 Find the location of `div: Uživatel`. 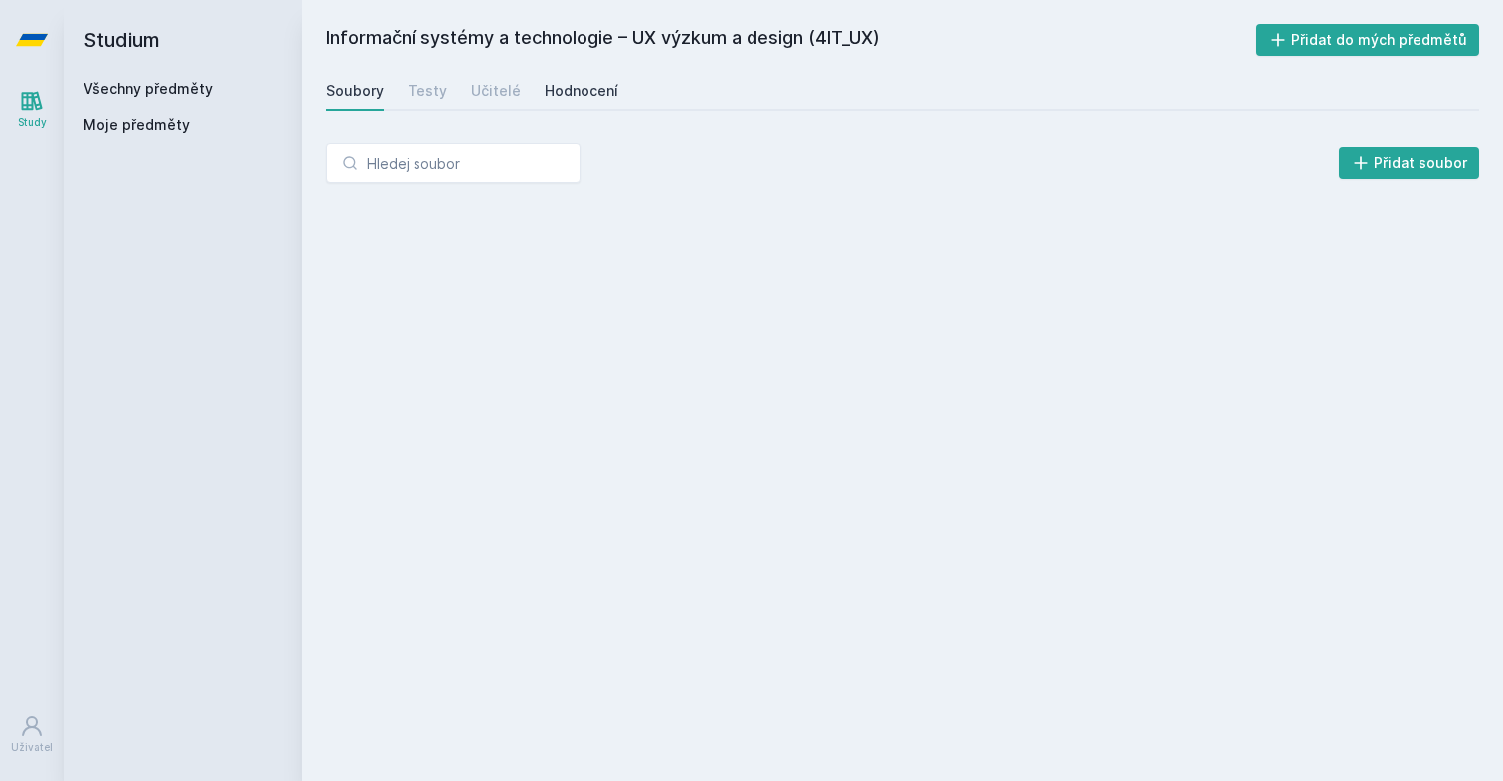

div: Uživatel is located at coordinates (32, 747).